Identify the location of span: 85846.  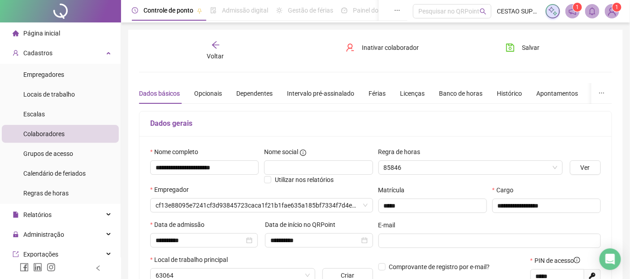
(471, 167).